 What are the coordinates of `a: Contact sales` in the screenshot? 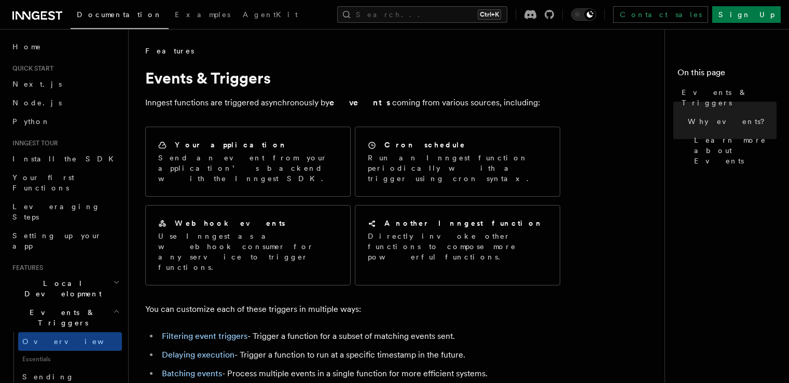 It's located at (661, 15).